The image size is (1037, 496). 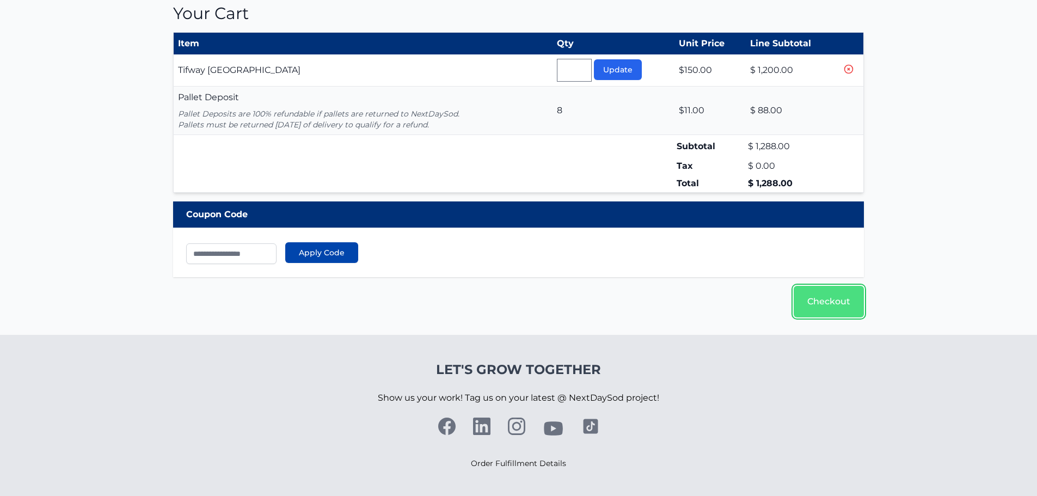 I want to click on td: Tax, so click(x=710, y=166).